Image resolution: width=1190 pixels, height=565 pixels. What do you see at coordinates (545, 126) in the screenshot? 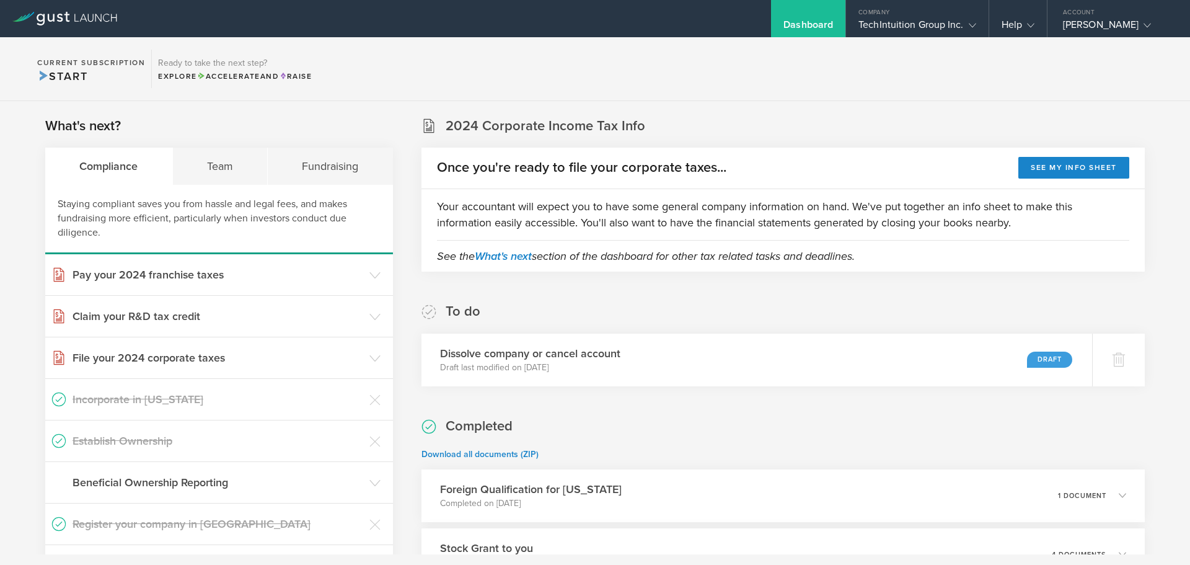
I see `h2: 2024 Corporate Income Tax Info` at bounding box center [545, 126].